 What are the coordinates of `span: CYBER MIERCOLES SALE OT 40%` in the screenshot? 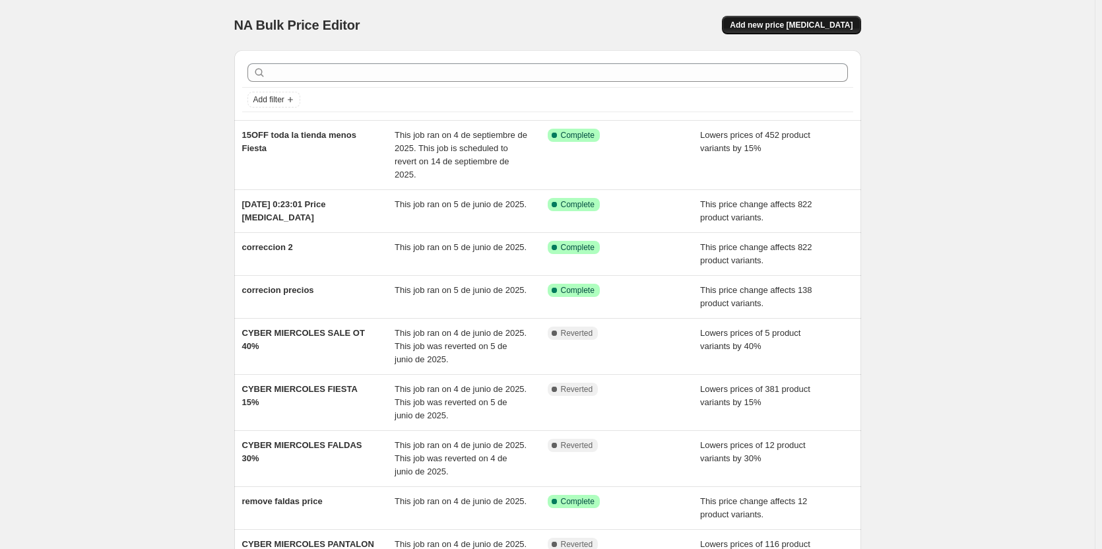 It's located at (304, 339).